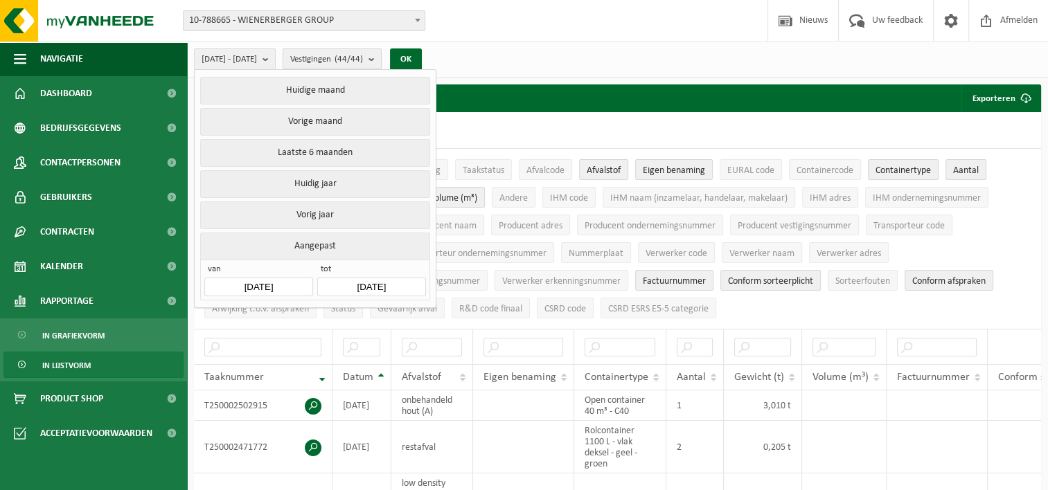 The width and height of the screenshot is (1048, 490). What do you see at coordinates (569, 197) in the screenshot?
I see `button: IHM codeIHM code: Activate to sort` at bounding box center [569, 197].